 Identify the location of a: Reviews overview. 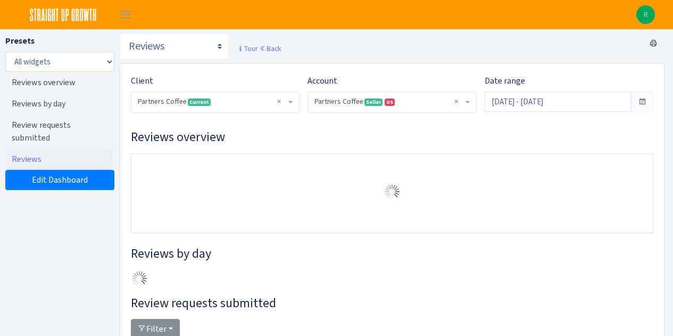
(59, 82).